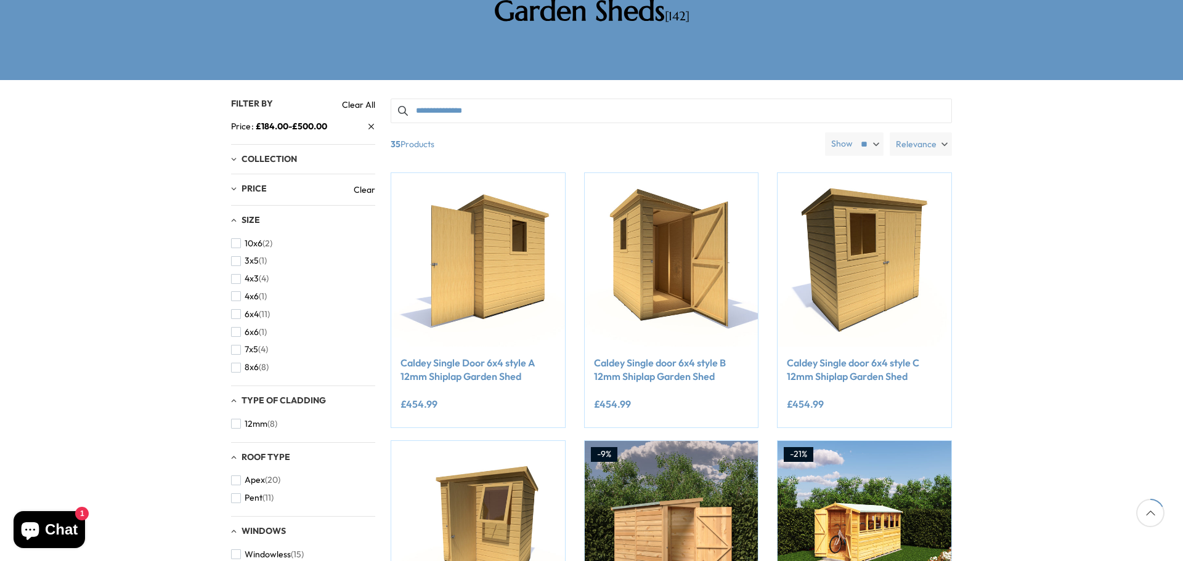 The width and height of the screenshot is (1183, 561). Describe the element at coordinates (256, 424) in the screenshot. I see `span: 12mm` at that location.